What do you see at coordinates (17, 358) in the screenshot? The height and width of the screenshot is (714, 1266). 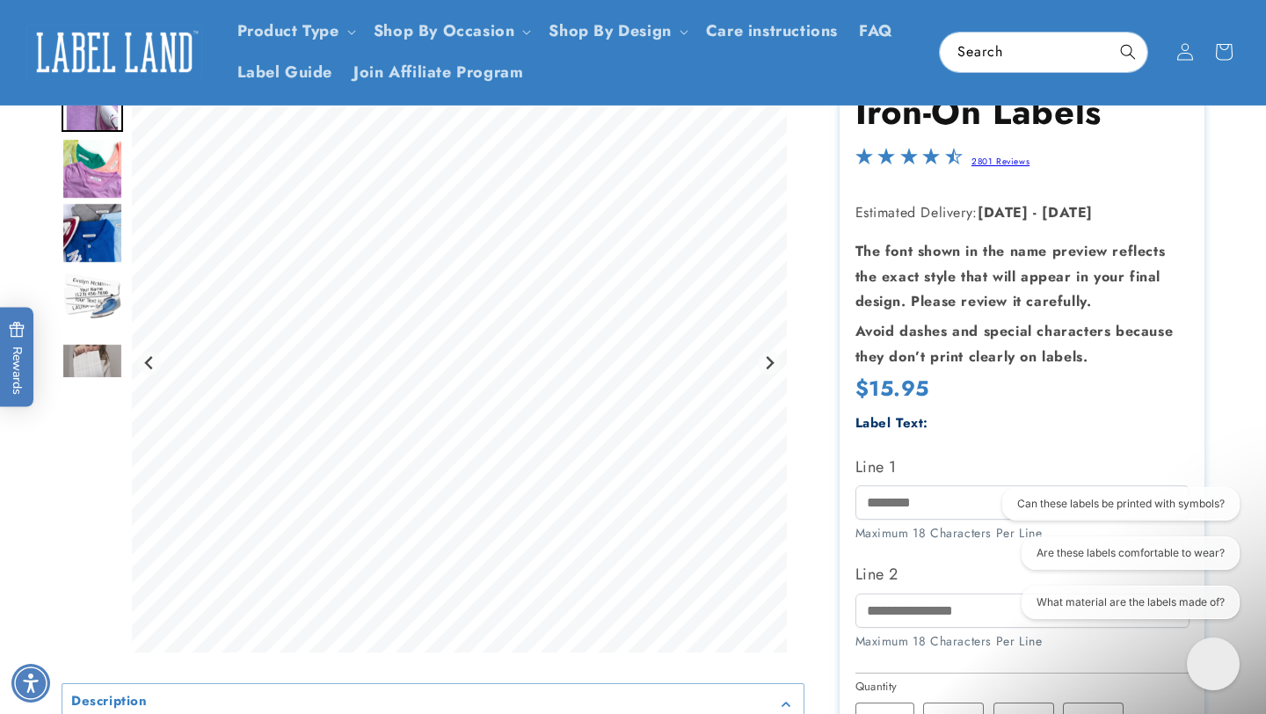 I see `span: Rewards` at bounding box center [17, 358].